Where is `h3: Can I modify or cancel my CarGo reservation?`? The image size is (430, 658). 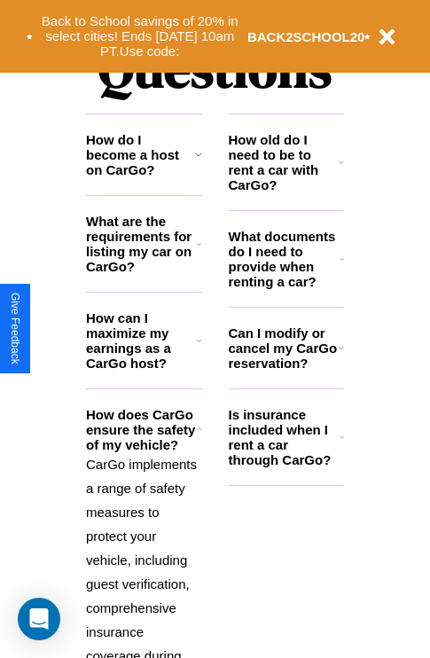 h3: Can I modify or cancel my CarGo reservation? is located at coordinates (284, 348).